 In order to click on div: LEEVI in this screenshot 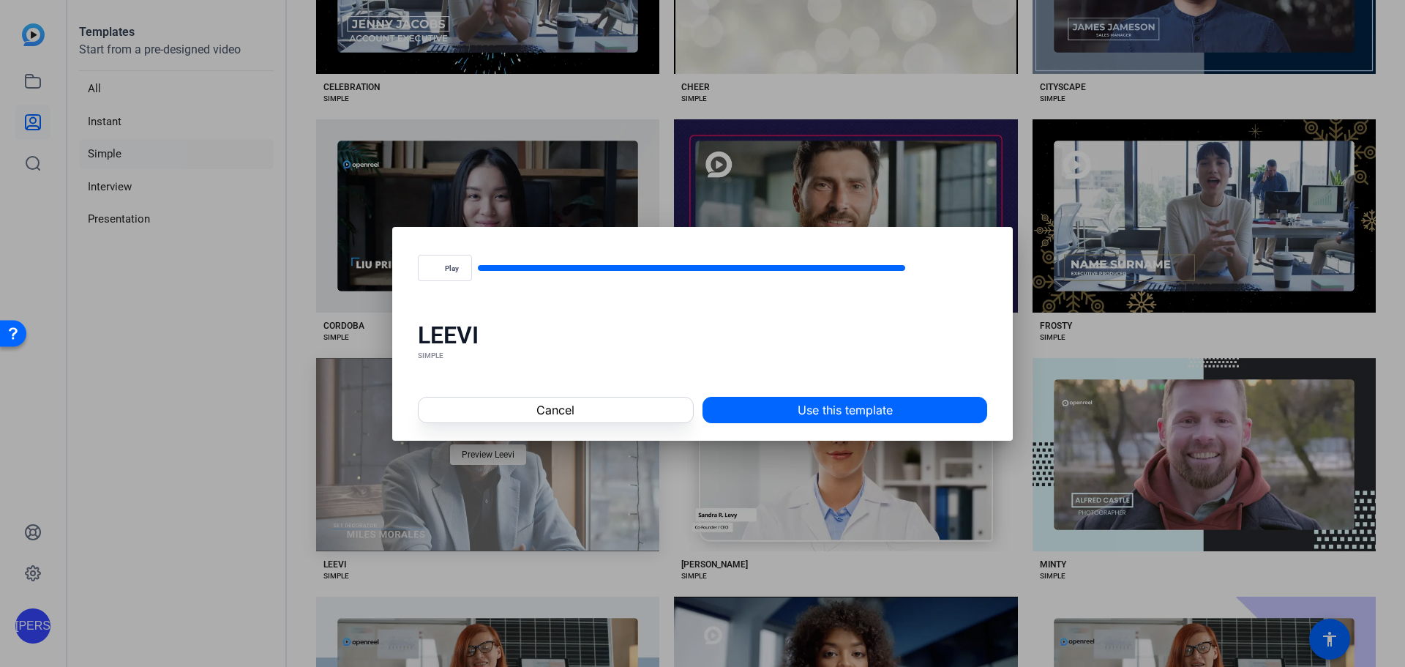, I will do `click(702, 335)`.